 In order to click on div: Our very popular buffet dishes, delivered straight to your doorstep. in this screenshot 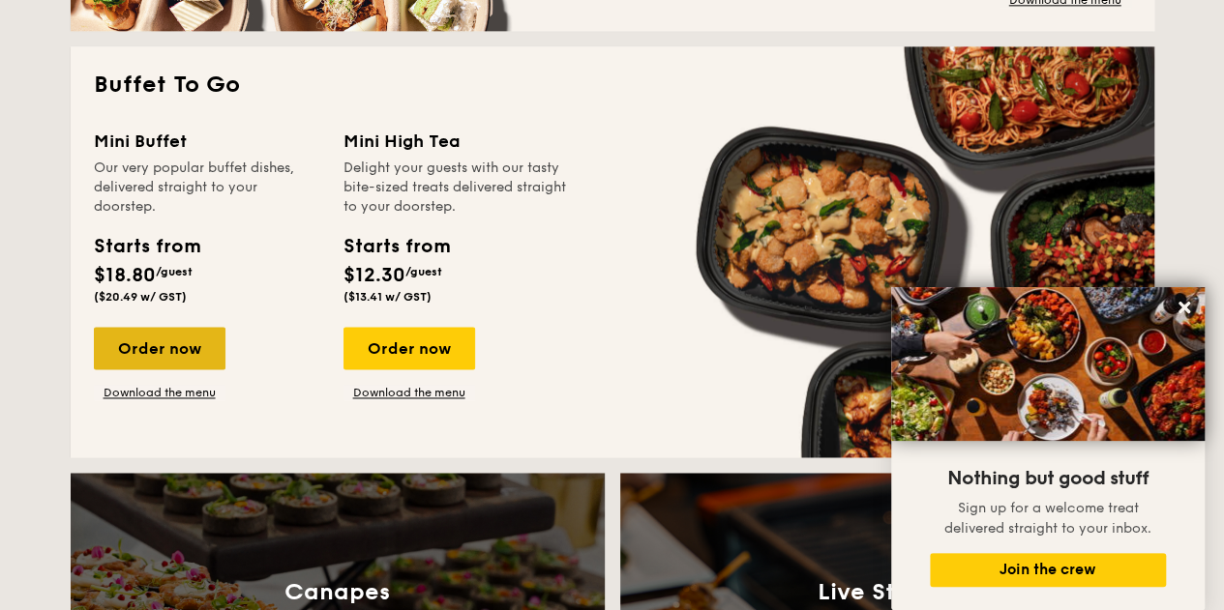, I will do `click(207, 188)`.